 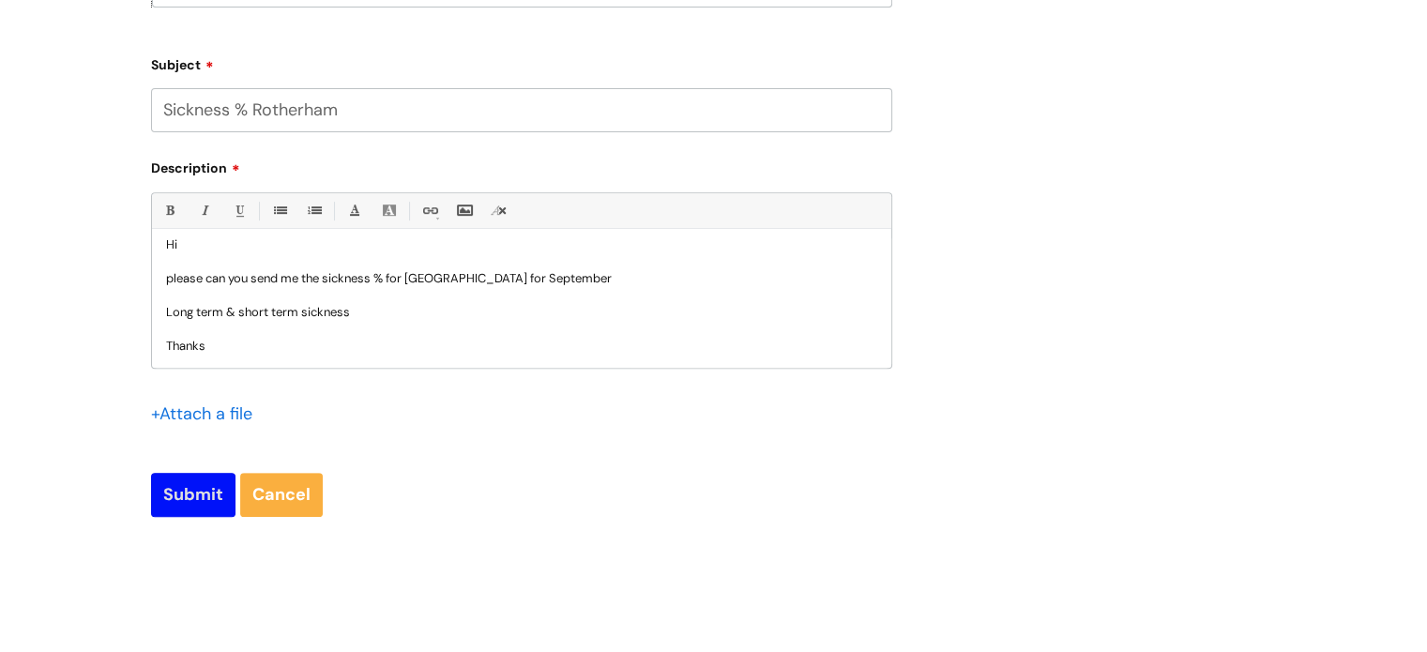 What do you see at coordinates (388, 210) in the screenshot?
I see `a: Back Color` at bounding box center [388, 210].